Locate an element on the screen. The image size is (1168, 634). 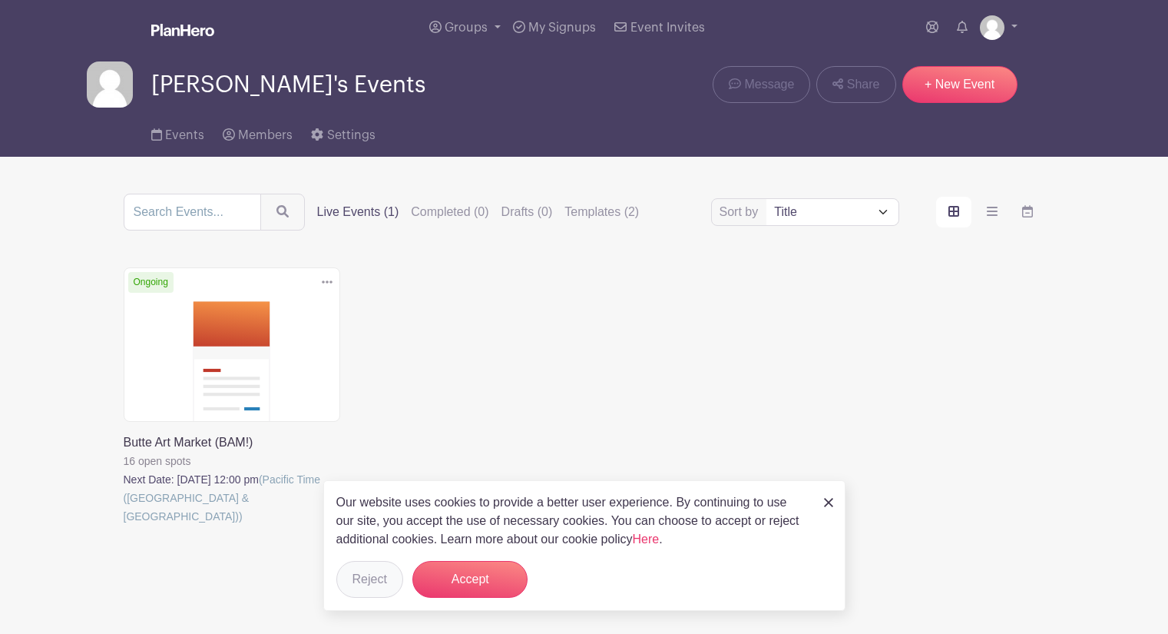
button: Reject is located at coordinates (369, 579).